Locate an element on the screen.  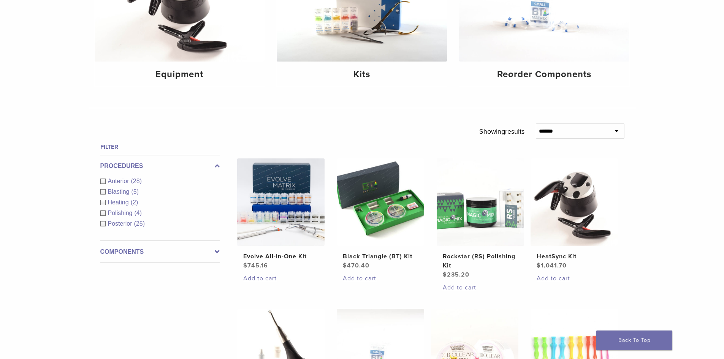
span: (4) is located at coordinates (138, 213).